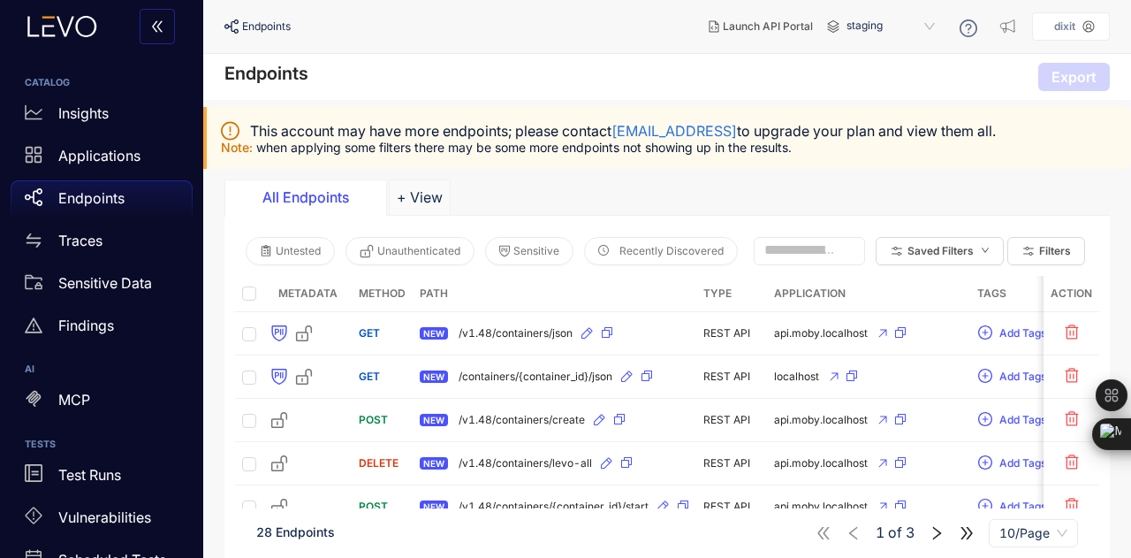 This screenshot has width=1131, height=558. What do you see at coordinates (1071, 293) in the screenshot?
I see `th: Action` at bounding box center [1071, 293].